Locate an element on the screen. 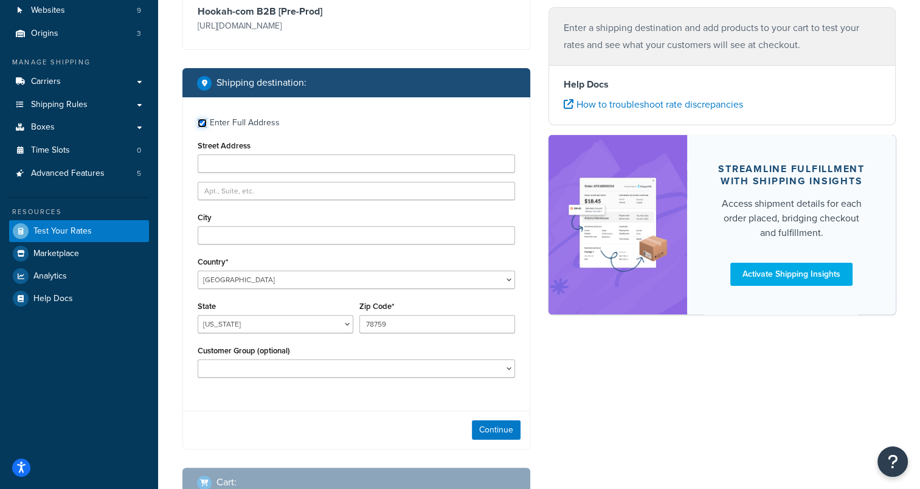 This screenshot has height=489, width=920. li: Test Your Rates is located at coordinates (79, 231).